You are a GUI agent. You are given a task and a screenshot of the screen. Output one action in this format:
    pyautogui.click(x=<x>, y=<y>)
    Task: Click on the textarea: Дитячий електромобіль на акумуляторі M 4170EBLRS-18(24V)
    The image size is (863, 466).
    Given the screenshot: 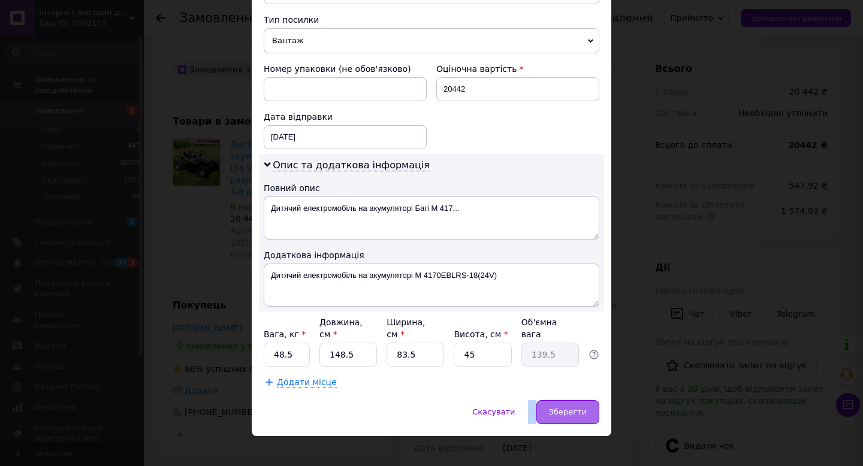 What is the action you would take?
    pyautogui.click(x=431, y=285)
    